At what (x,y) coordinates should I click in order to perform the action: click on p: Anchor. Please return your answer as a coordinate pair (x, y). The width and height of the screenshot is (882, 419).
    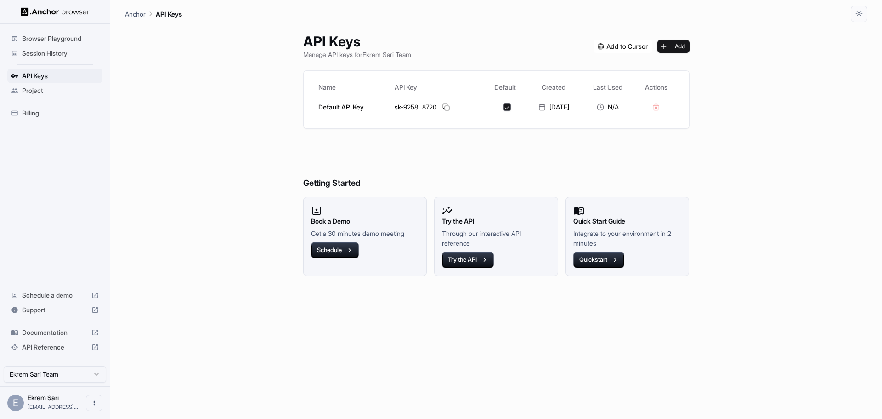
    Looking at the image, I should click on (135, 14).